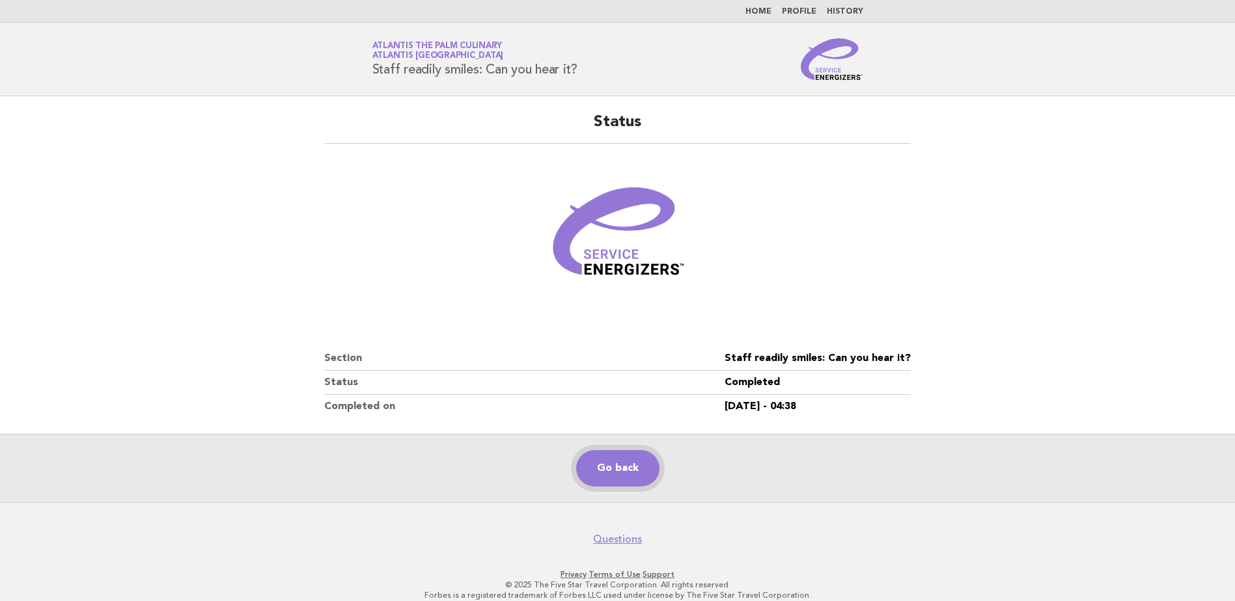 The height and width of the screenshot is (601, 1235). Describe the element at coordinates (617, 540) in the screenshot. I see `a: Questions` at that location.